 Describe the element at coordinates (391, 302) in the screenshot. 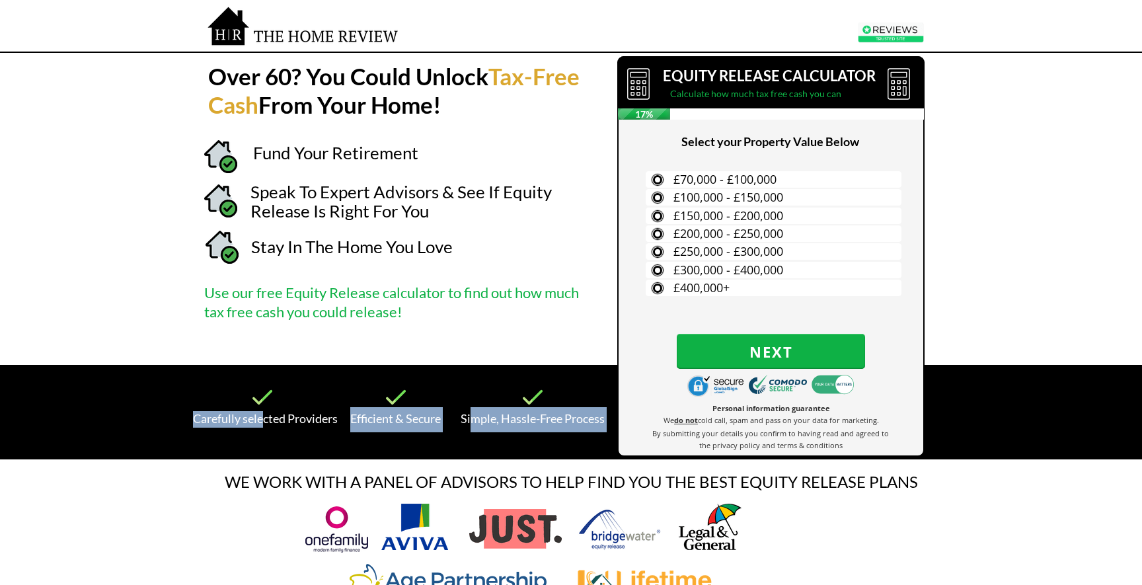

I see `span: Use our free Equity Release calculator to find out how much tax free cash you could release!` at that location.